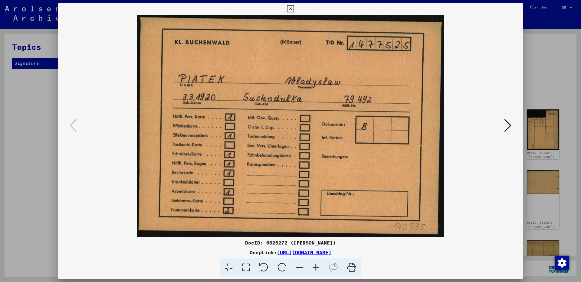 This screenshot has width=581, height=282. What do you see at coordinates (562, 263) in the screenshot?
I see `img: Zustimmung ändern` at bounding box center [562, 263].